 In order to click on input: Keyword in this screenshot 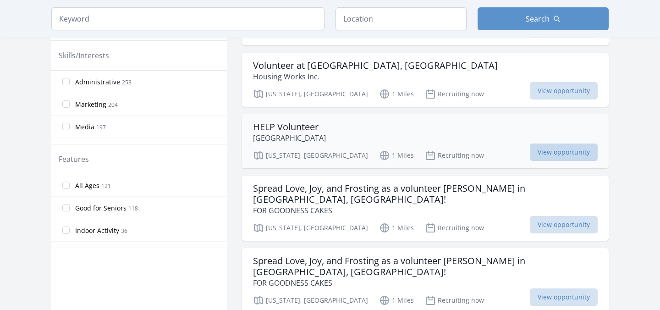, I will do `click(188, 19)`.